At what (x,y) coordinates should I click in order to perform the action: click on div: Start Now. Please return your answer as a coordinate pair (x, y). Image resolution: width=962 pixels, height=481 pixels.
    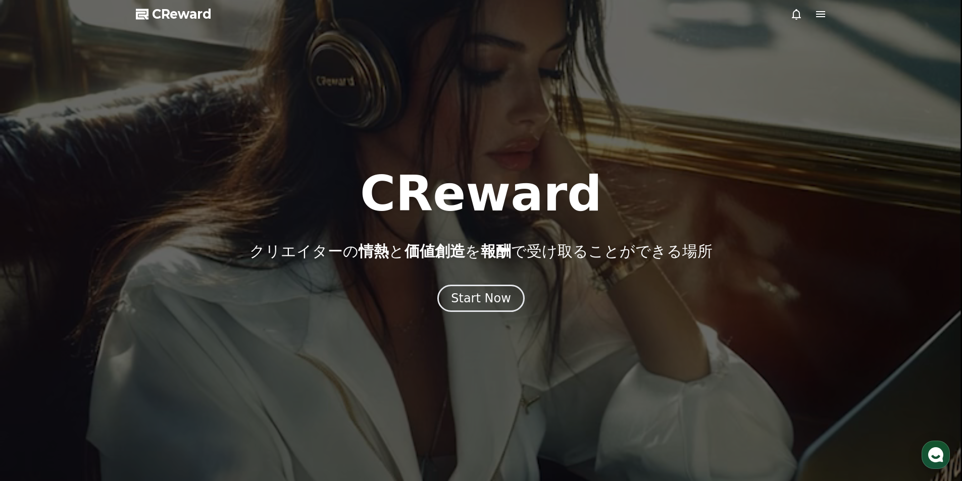
    Looking at the image, I should click on (481, 298).